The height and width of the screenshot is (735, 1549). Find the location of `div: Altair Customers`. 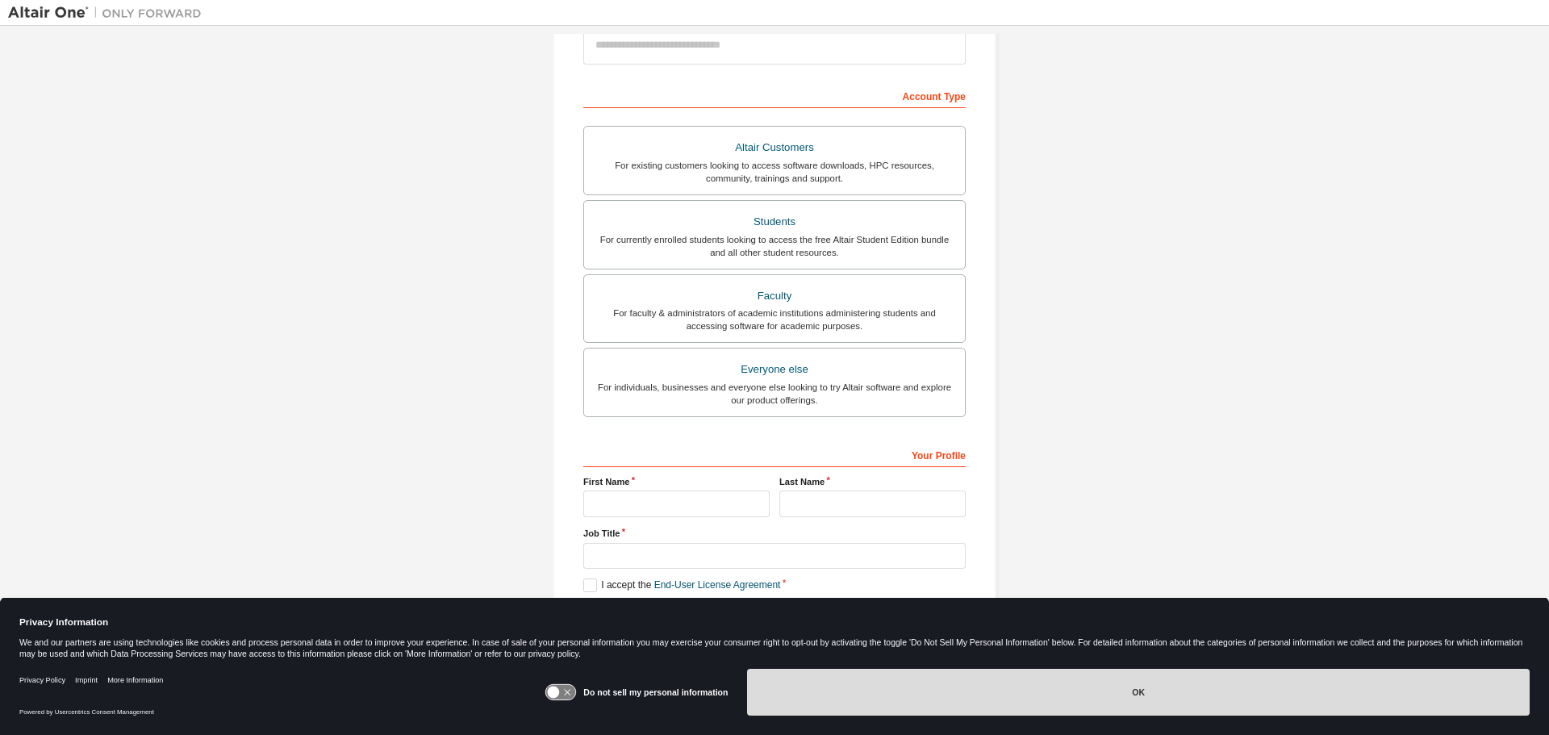

div: Altair Customers is located at coordinates (774, 148).